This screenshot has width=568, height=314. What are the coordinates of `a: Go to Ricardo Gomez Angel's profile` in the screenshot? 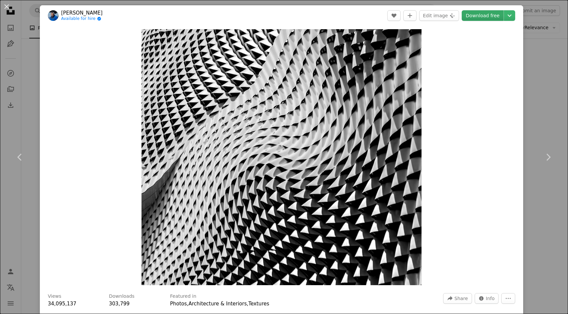 It's located at (53, 16).